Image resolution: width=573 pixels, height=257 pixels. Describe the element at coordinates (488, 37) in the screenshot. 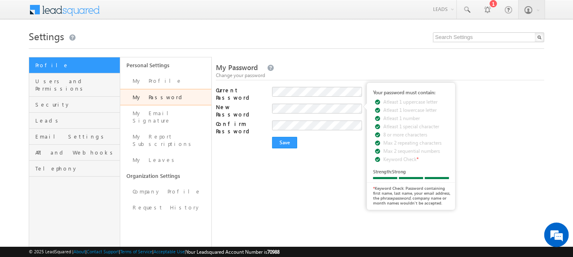

I see `input: Search Settings` at that location.